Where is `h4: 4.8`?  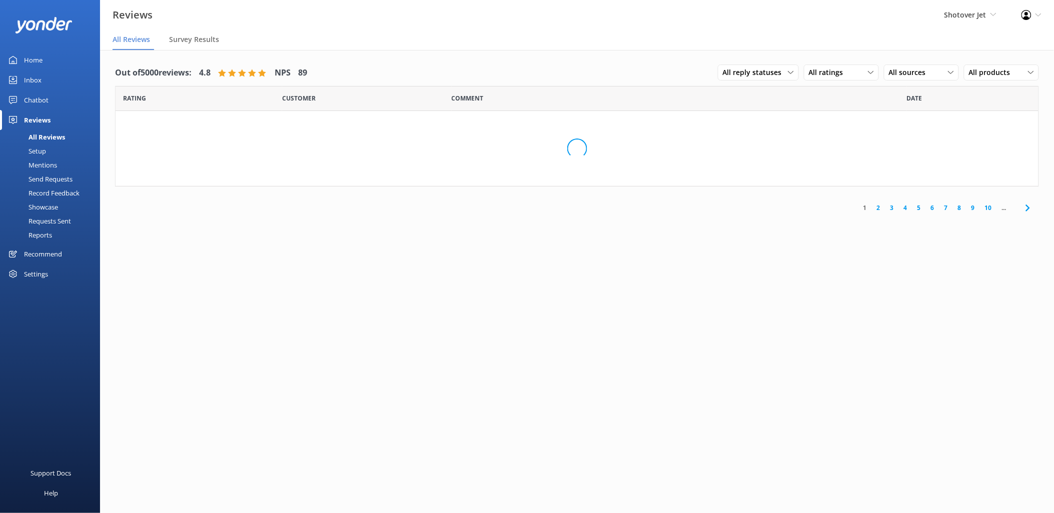 h4: 4.8 is located at coordinates (205, 73).